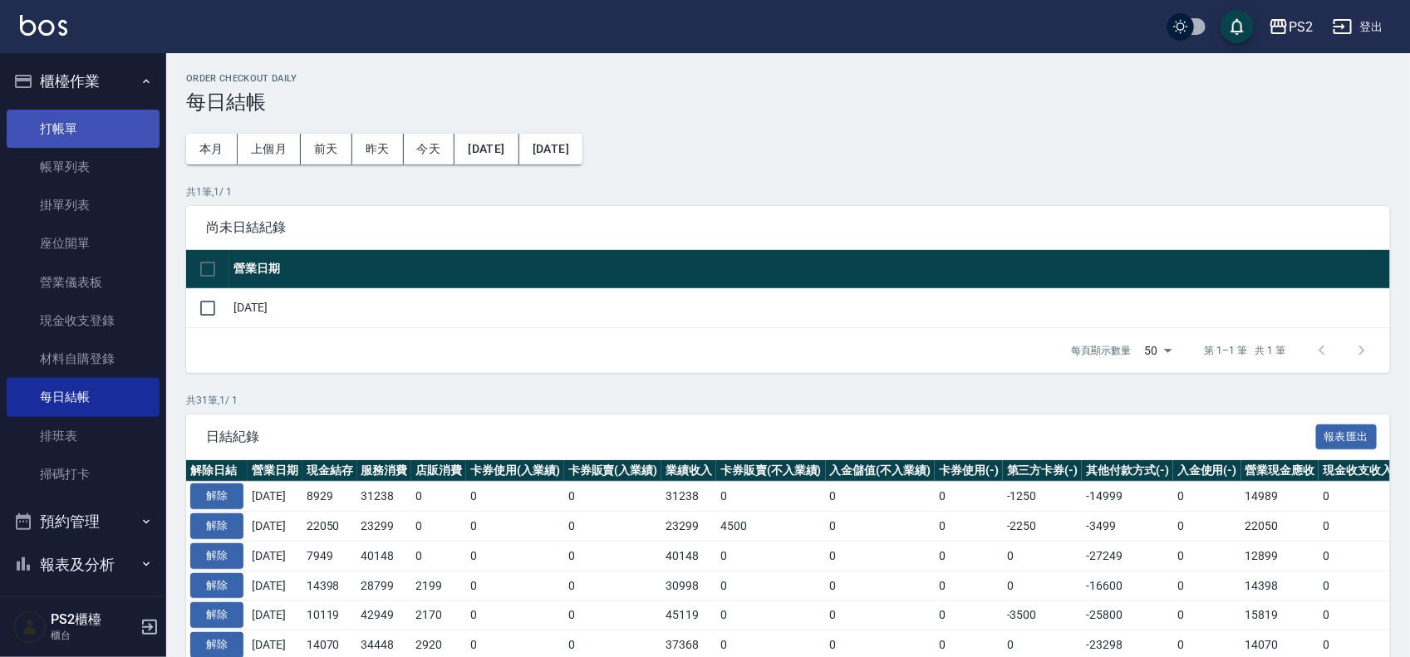  I want to click on td: 14398, so click(1280, 586).